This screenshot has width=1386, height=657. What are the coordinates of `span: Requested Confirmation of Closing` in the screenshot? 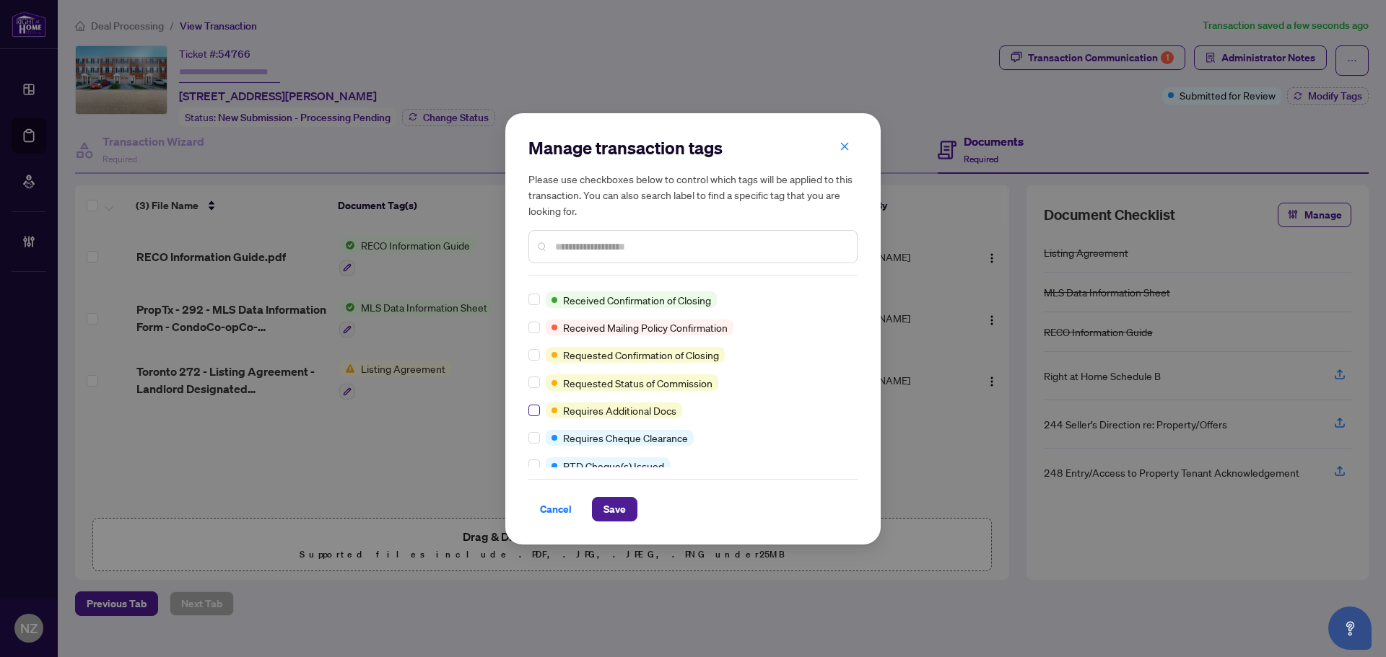 It's located at (641, 355).